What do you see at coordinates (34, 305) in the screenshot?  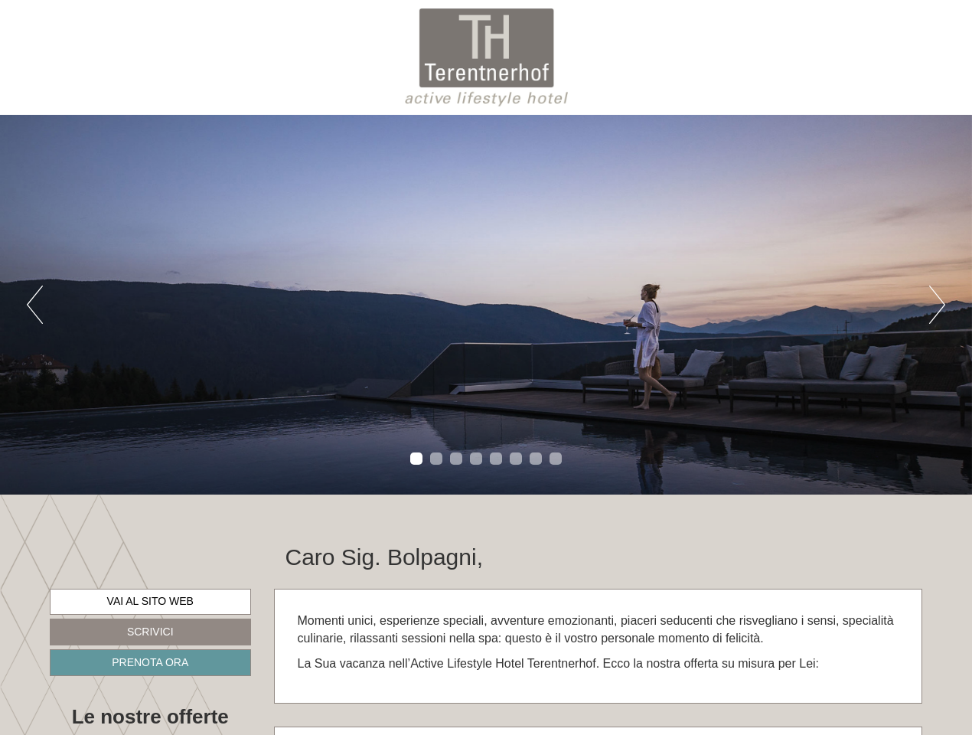 I see `button: Previous` at bounding box center [34, 305].